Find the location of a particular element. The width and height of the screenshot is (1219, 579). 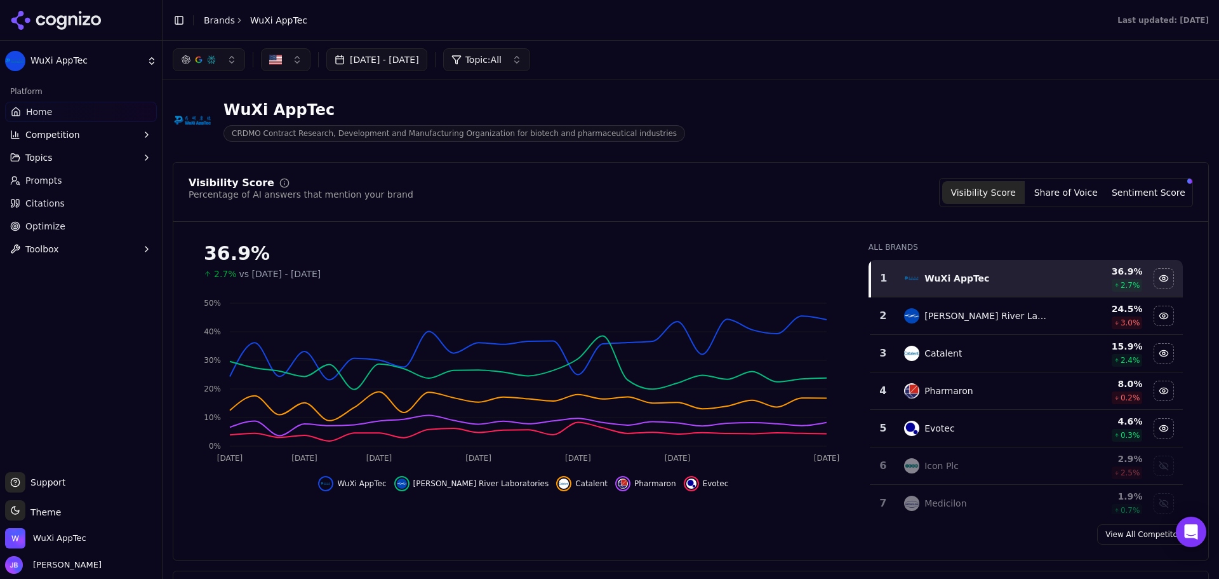

span: Pharmaron is located at coordinates (655, 483).